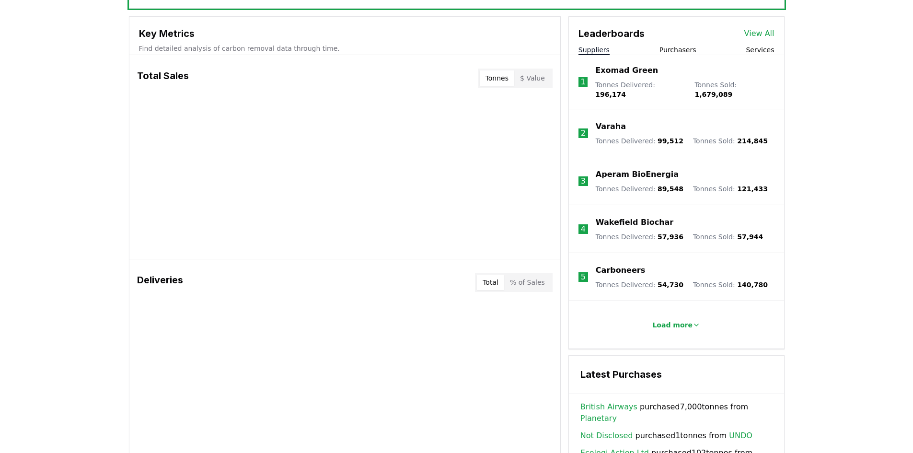  What do you see at coordinates (583, 181) in the screenshot?
I see `p: 3` at bounding box center [583, 181].